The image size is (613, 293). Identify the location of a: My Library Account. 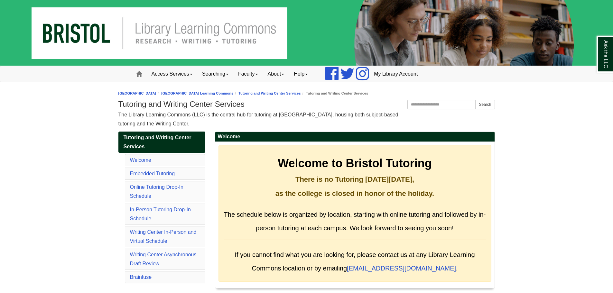
(396, 74).